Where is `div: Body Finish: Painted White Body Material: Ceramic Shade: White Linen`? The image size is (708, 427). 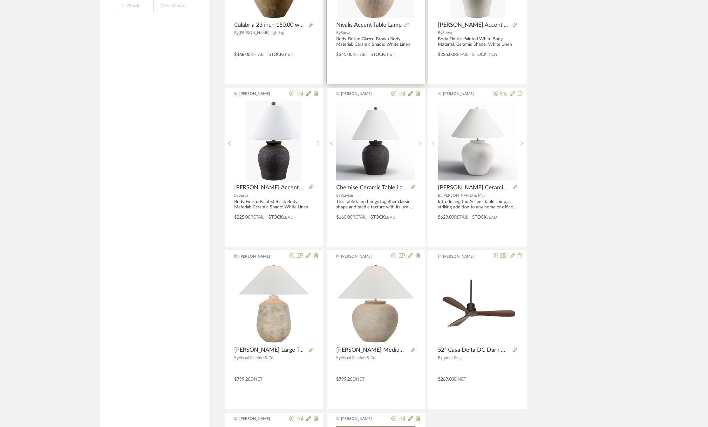
div: Body Finish: Painted White Body Material: Ceramic Shade: White Linen is located at coordinates (477, 42).